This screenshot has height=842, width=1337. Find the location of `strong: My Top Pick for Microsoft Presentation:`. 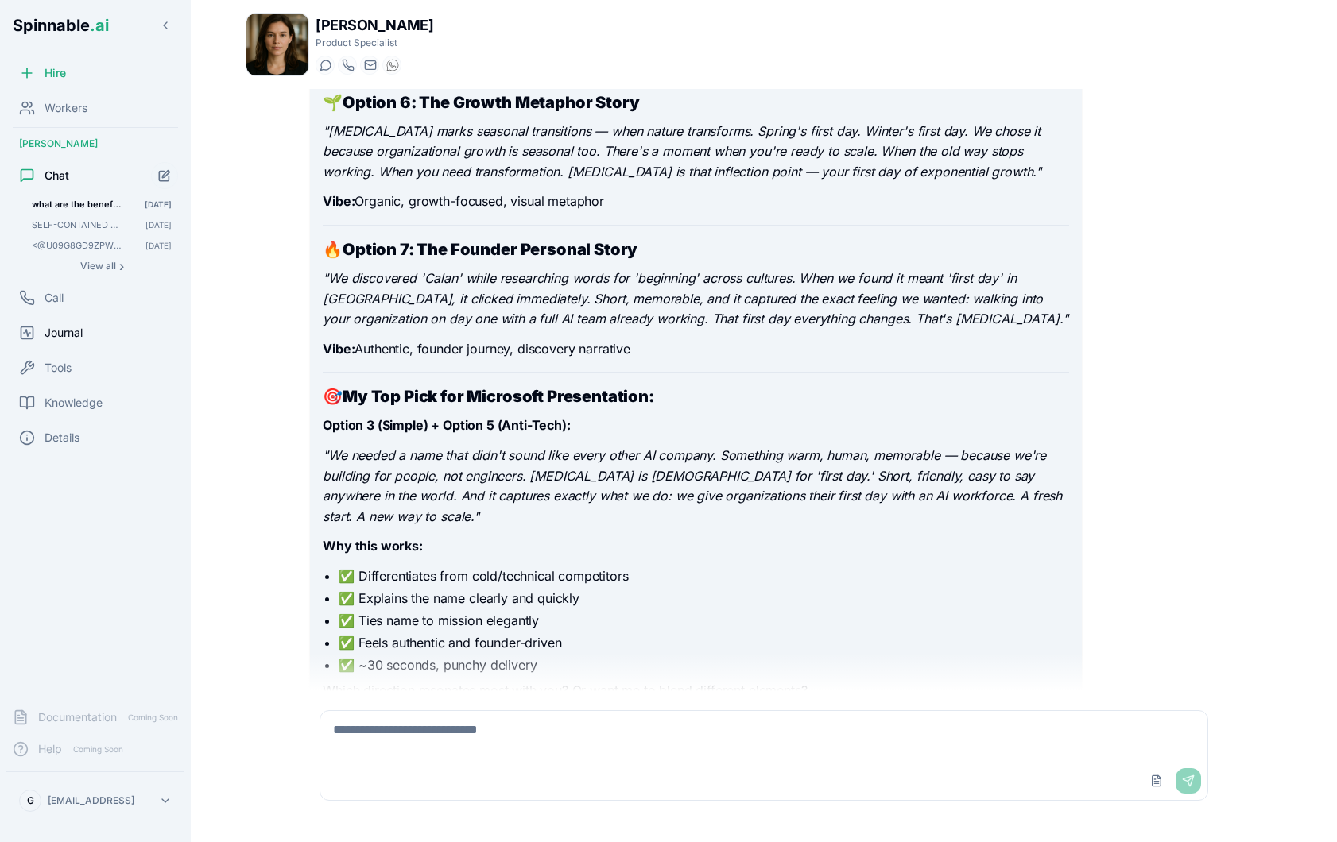

strong: My Top Pick for Microsoft Presentation: is located at coordinates (498, 397).